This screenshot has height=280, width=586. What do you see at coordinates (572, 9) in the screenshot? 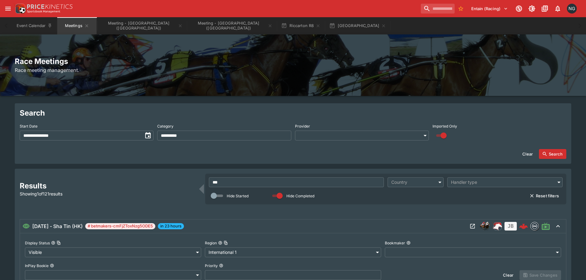
I see `button: Nick Goss` at bounding box center [572, 9].